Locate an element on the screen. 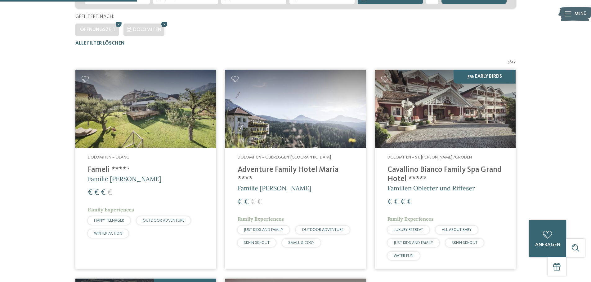 This screenshot has height=282, width=591. span: Alle Filter löschen is located at coordinates (100, 43).